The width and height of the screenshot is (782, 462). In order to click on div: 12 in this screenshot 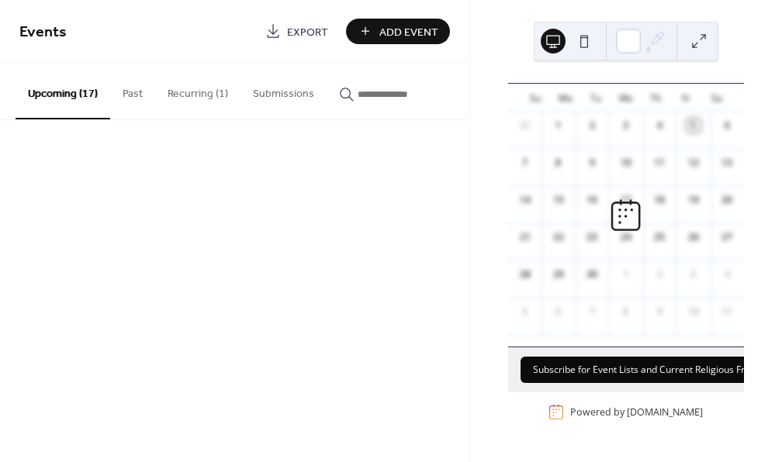, I will do `click(693, 163)`.